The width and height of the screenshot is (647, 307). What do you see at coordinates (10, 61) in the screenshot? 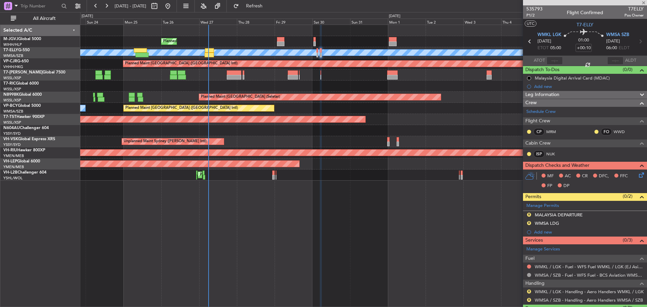
I see `span: VP-CJR` at bounding box center [10, 61].